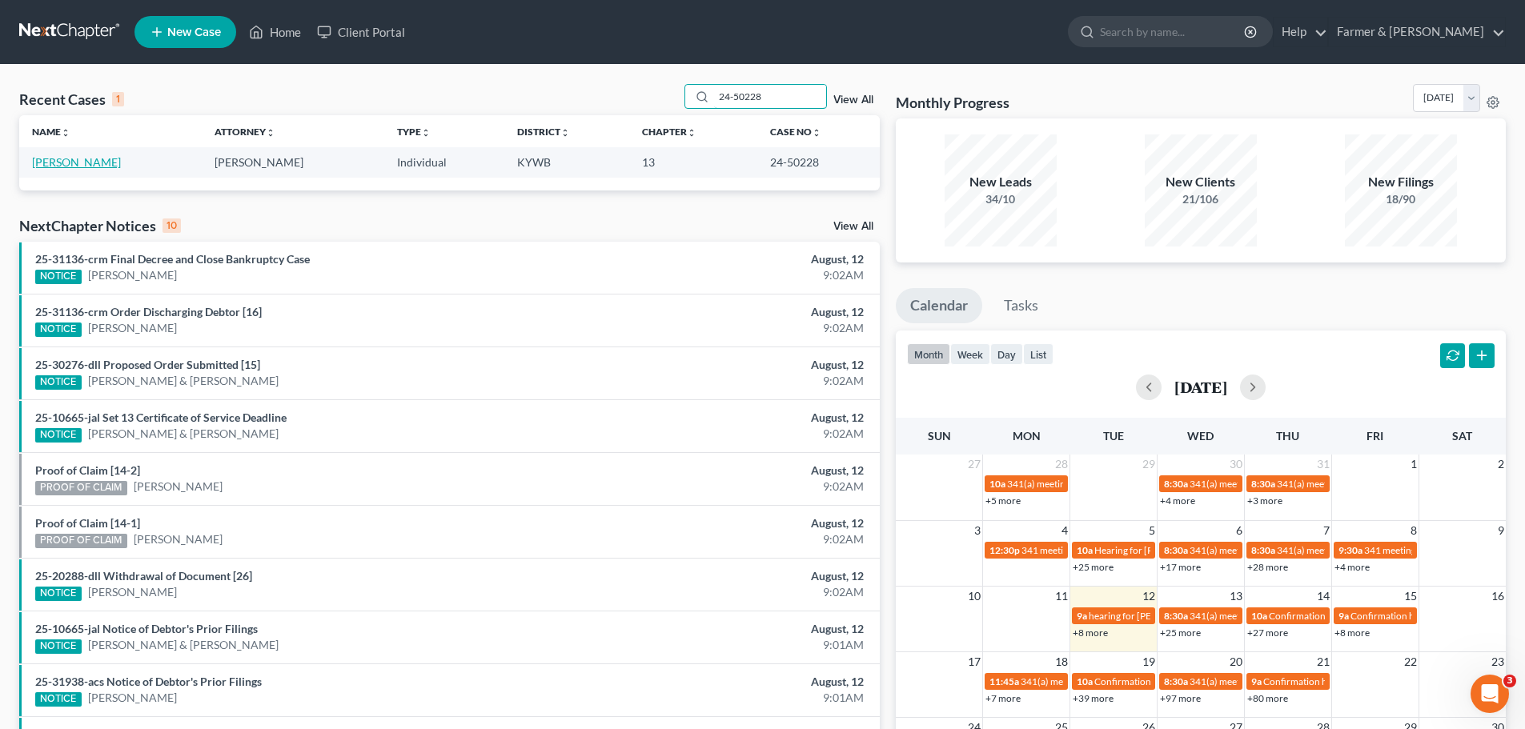  What do you see at coordinates (854, 227) in the screenshot?
I see `a: View All` at bounding box center [854, 227].